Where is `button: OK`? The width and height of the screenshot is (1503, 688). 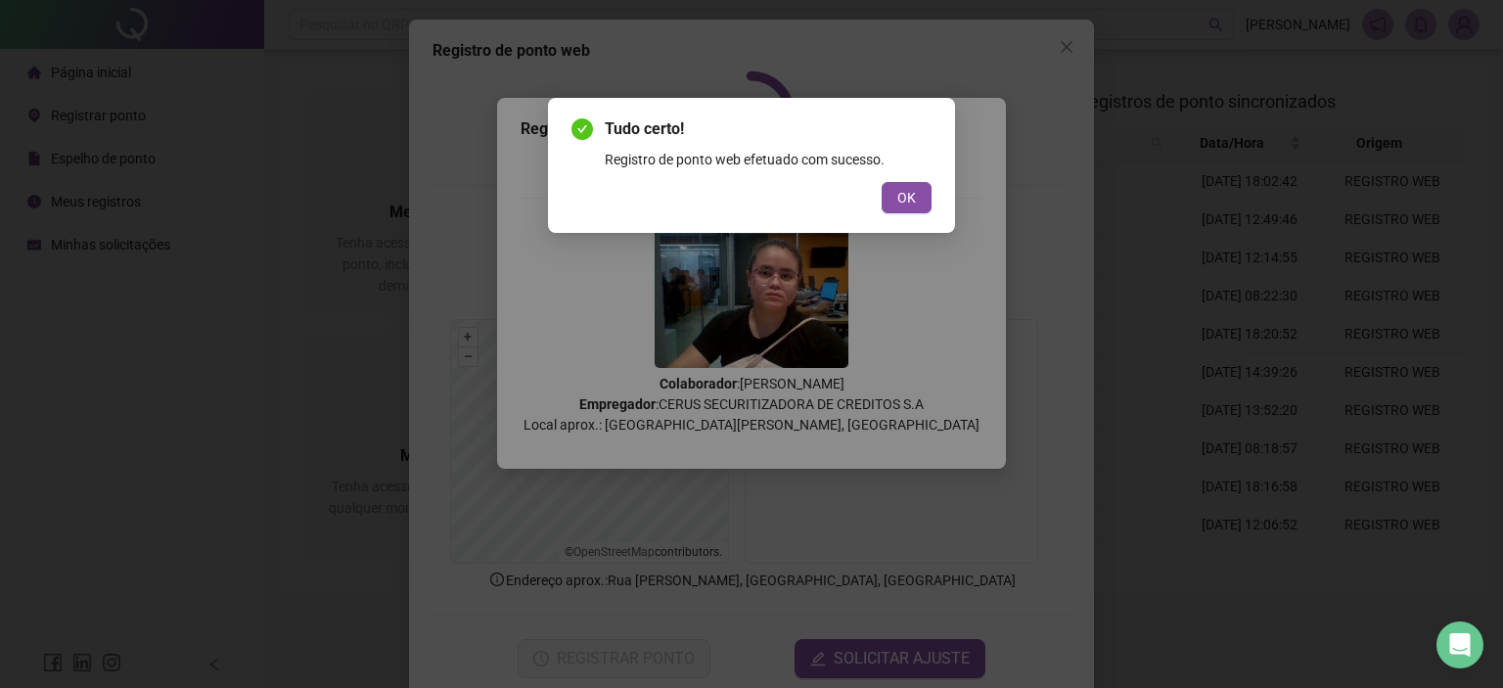
button: OK is located at coordinates (906, 198).